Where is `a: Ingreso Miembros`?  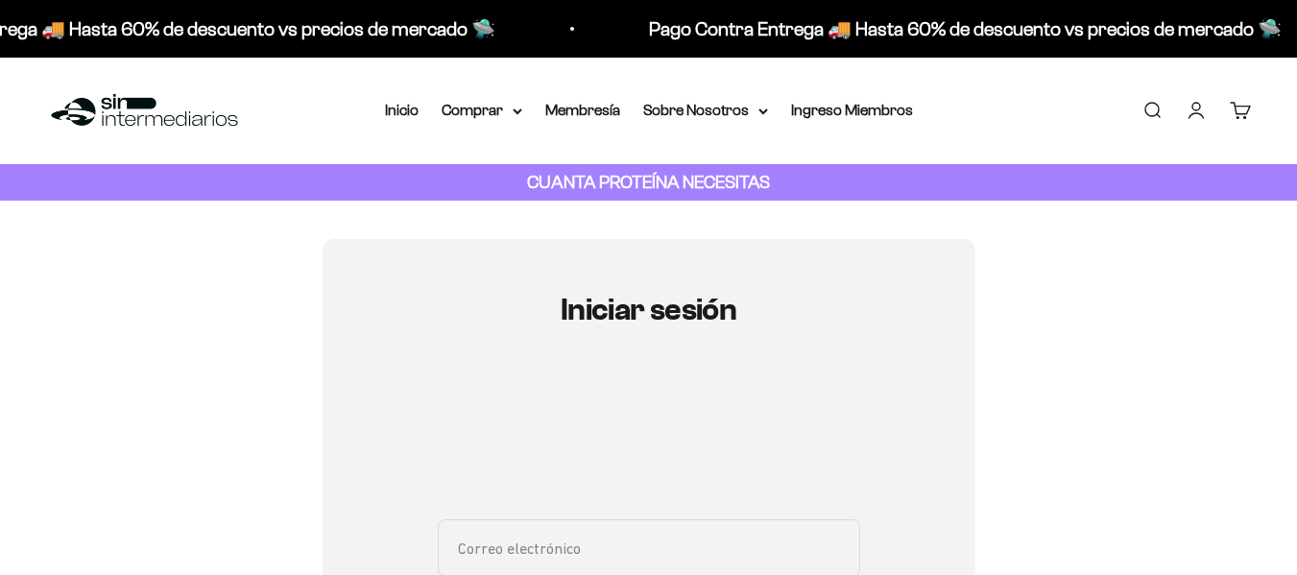
a: Ingreso Miembros is located at coordinates (851, 109).